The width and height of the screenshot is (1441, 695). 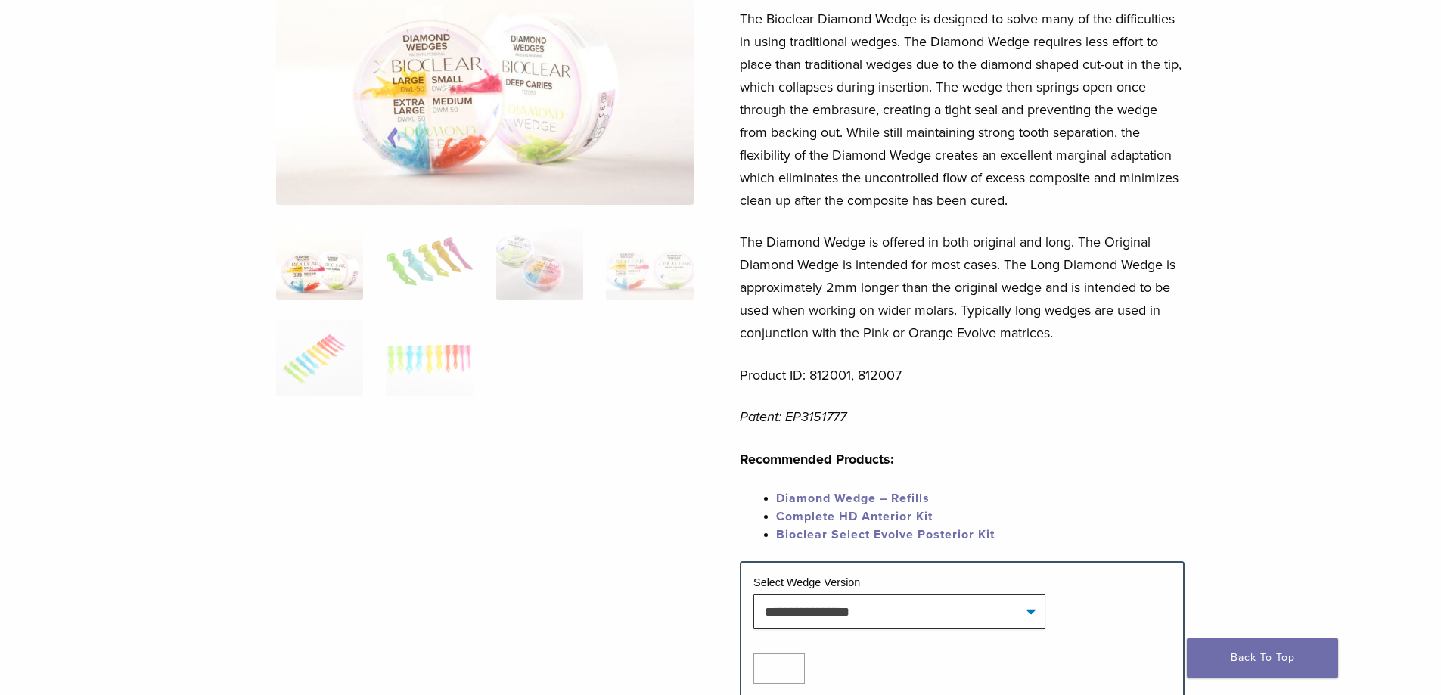 What do you see at coordinates (885, 535) in the screenshot?
I see `a: Bioclear Select Evolve Posterior Kit` at bounding box center [885, 535].